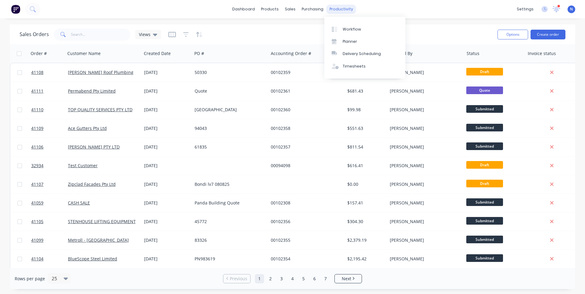 The image size is (585, 294). I want to click on div: 94043, so click(229, 128).